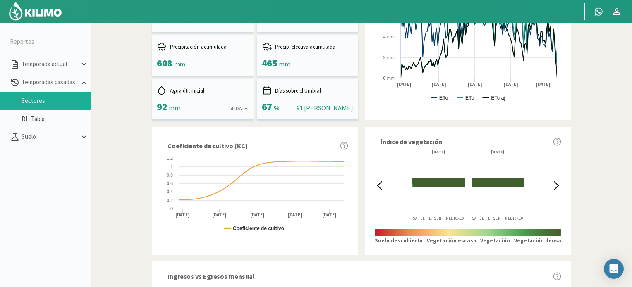 Image resolution: width=632 pixels, height=287 pixels. I want to click on text: 0.2, so click(169, 200).